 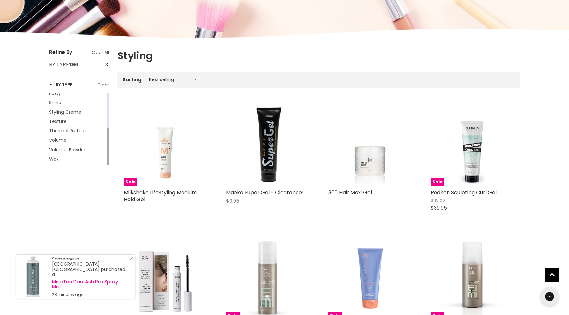 I want to click on a: MineTan Dark Ash Pro Spray Mist, so click(x=90, y=284).